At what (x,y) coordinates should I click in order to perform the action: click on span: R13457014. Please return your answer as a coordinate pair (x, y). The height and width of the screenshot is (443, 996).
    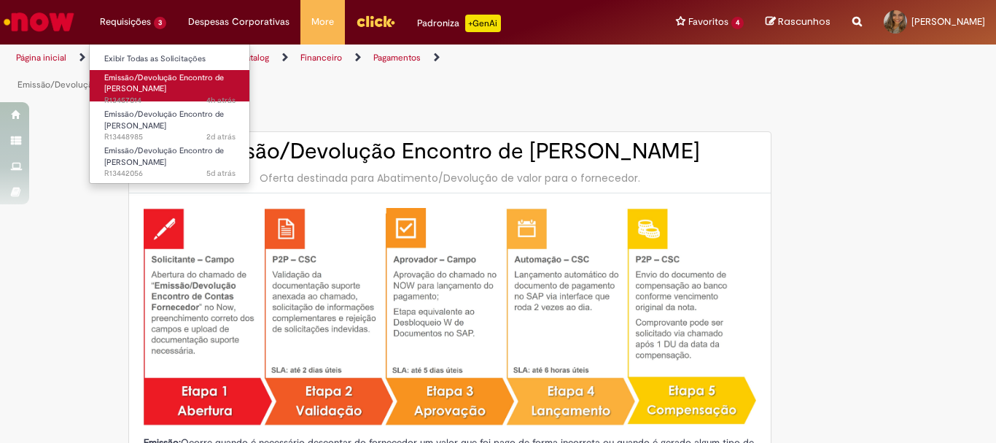
    Looking at the image, I should click on (170, 101).